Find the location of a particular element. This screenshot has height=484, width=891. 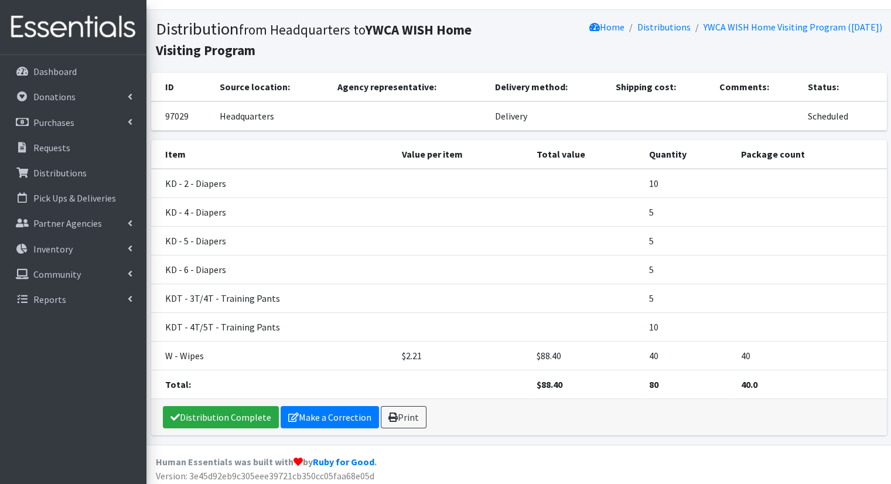

td: 97029 is located at coordinates (182, 116).